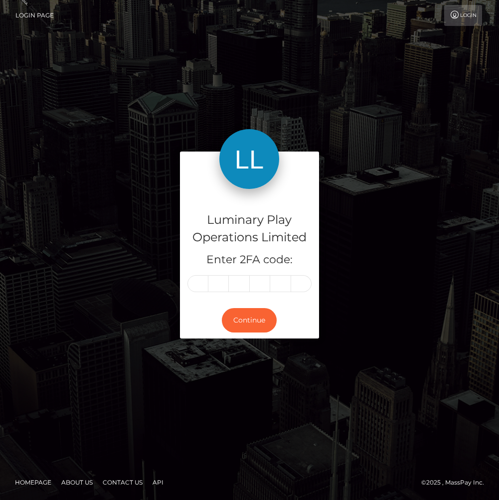 This screenshot has width=499, height=500. I want to click on h5: Enter 2FA code:, so click(250, 260).